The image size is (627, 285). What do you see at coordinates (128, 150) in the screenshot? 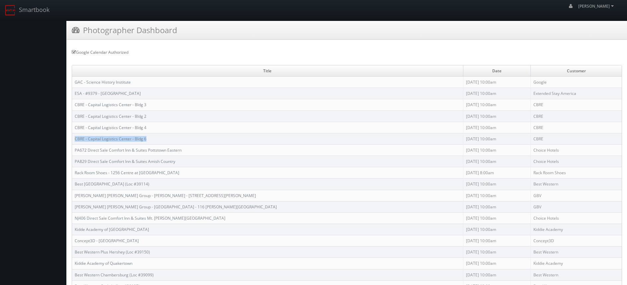
I see `a: PA672 Direct Sale Comfort Inn & Suites Pottstown Eastern` at bounding box center [128, 150].